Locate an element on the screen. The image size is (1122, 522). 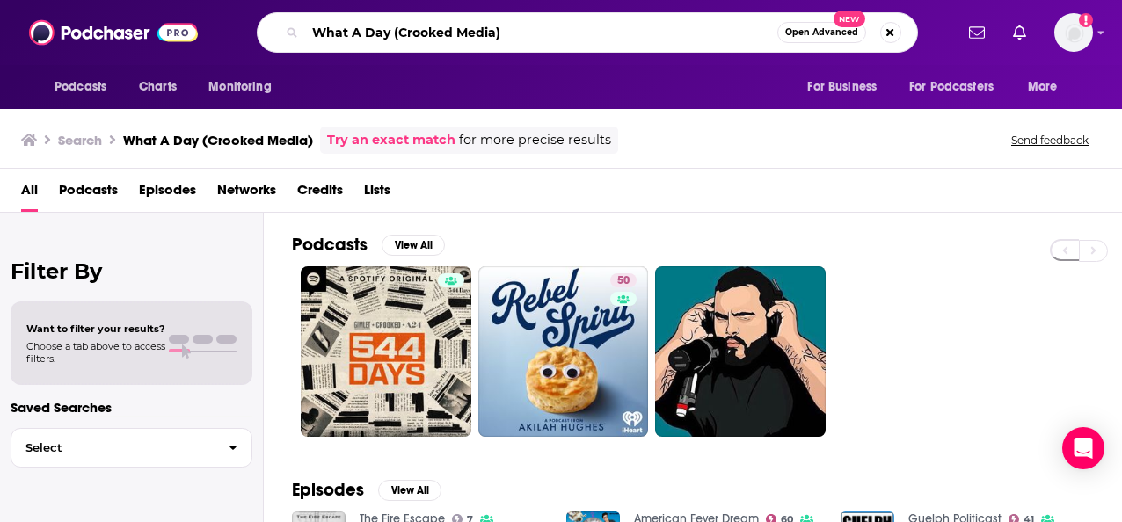
span: For Podcasters is located at coordinates (951, 87).